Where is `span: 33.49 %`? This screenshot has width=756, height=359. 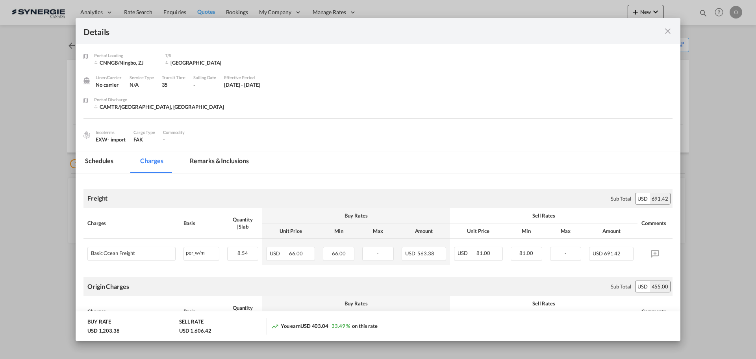
span: 33.49 % is located at coordinates (340, 326).